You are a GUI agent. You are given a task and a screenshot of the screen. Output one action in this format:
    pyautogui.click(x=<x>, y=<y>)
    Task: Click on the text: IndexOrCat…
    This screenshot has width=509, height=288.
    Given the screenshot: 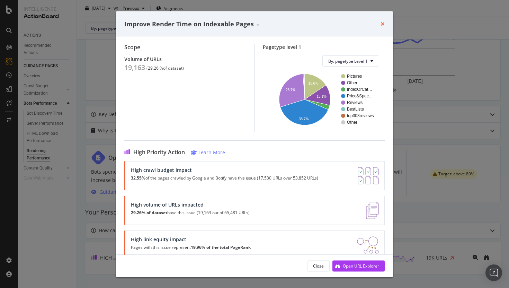 What is the action you would take?
    pyautogui.click(x=359, y=90)
    